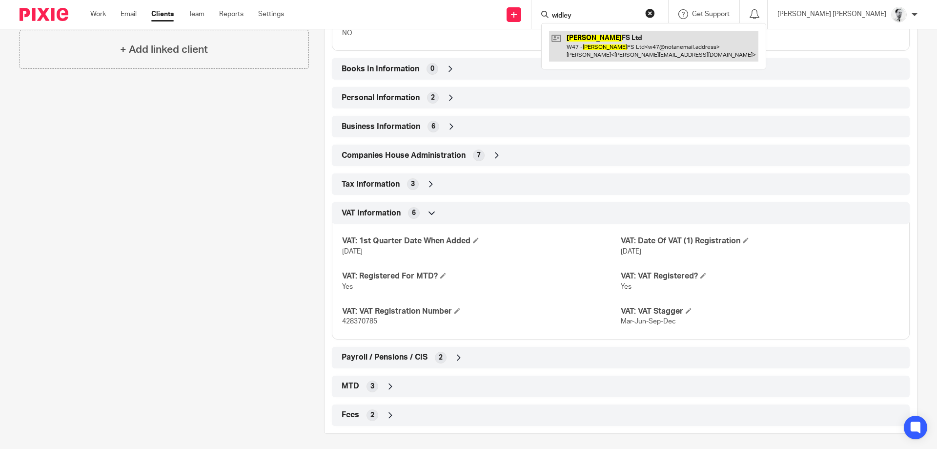 The height and width of the screenshot is (449, 937). I want to click on a: Clients, so click(163, 14).